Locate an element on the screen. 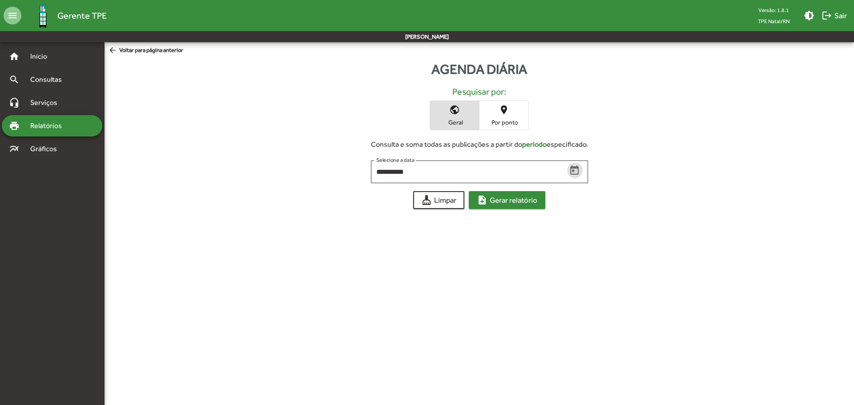 Image resolution: width=854 pixels, height=405 pixels. div: Consulta e soma todas as publicações a partir do especificado. is located at coordinates (479, 145).